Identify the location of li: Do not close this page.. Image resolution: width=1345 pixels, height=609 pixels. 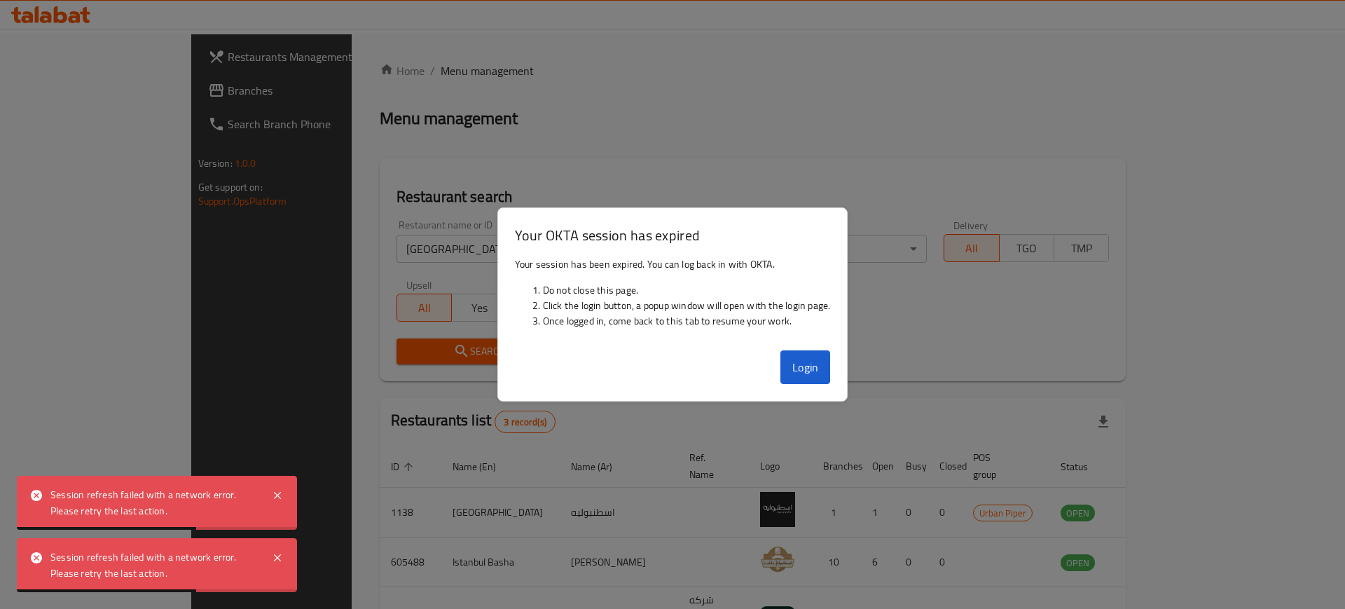
(687, 290).